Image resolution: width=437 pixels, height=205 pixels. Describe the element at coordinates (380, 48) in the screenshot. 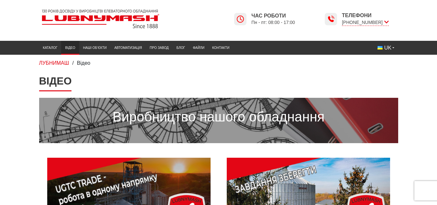

I see `img: Українська` at that location.